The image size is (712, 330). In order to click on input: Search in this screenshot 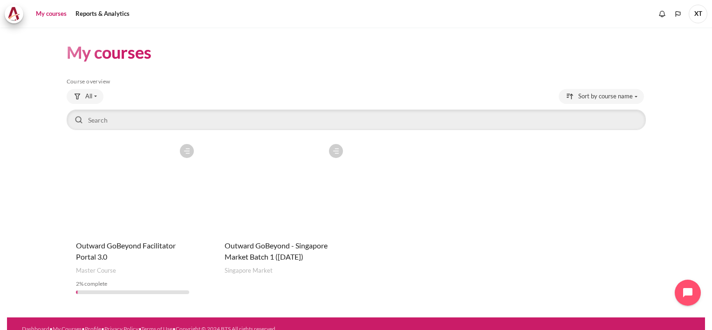, I will do `click(356, 120)`.